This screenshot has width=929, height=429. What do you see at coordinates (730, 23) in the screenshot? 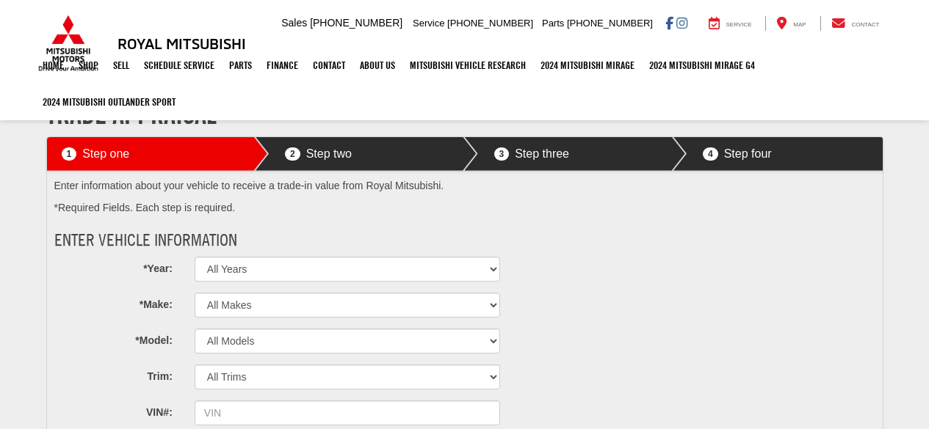
I see `a: Service` at bounding box center [730, 23].